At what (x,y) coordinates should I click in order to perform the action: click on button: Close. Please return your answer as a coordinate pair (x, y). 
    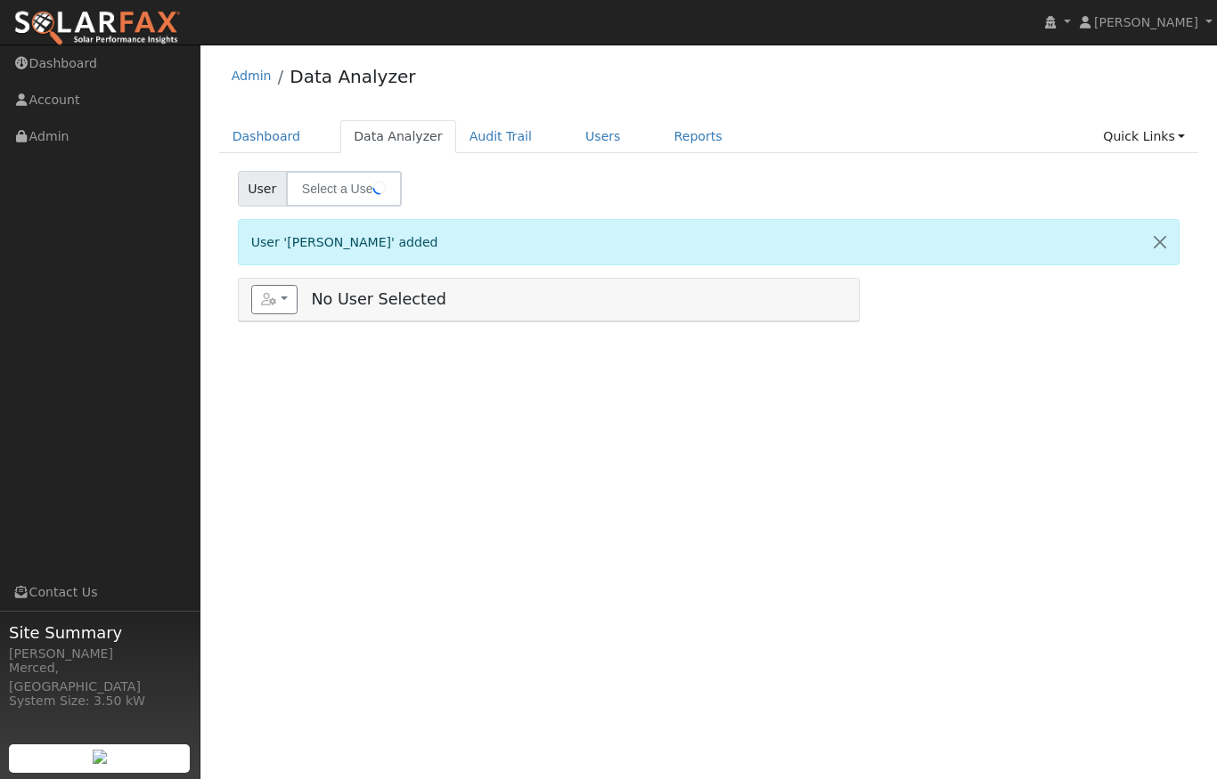
    Looking at the image, I should click on (1160, 241).